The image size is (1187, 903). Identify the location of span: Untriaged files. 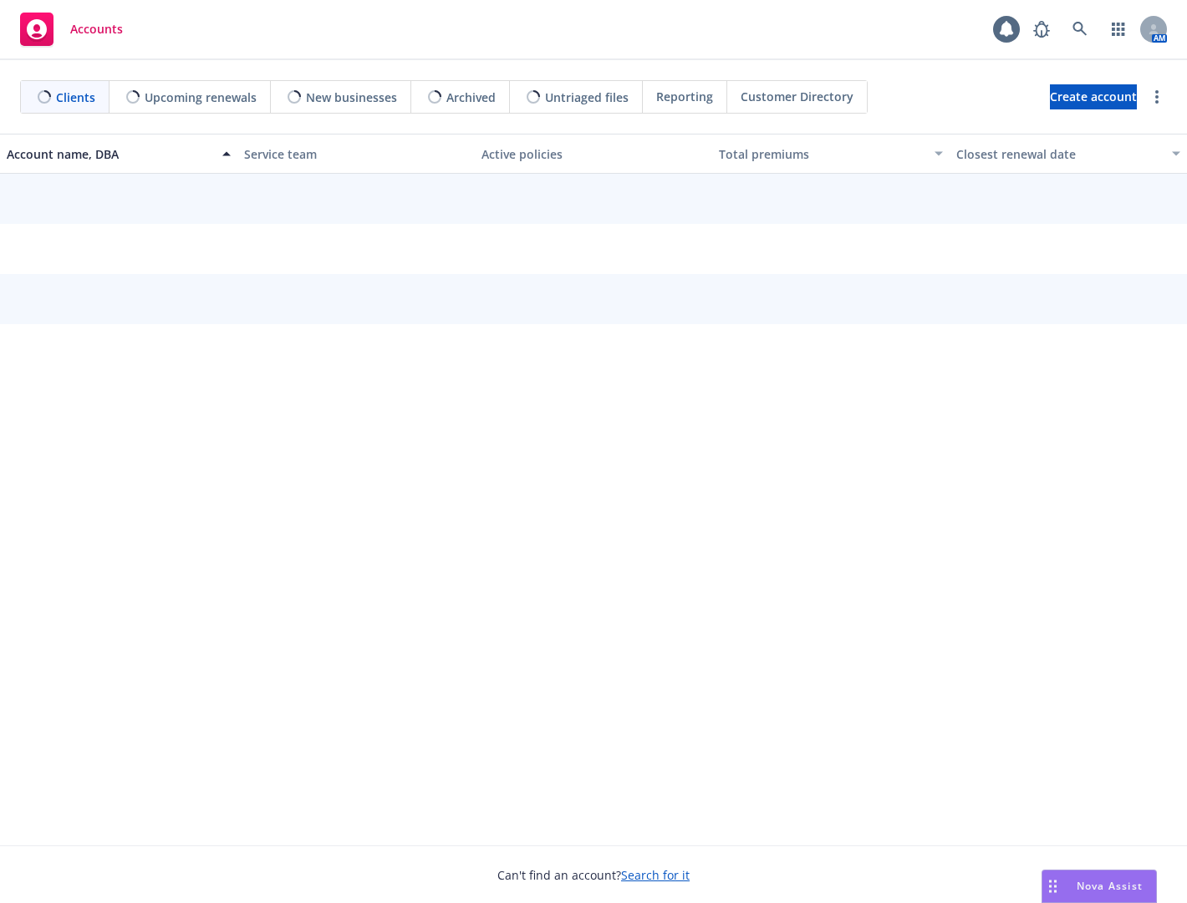
(587, 97).